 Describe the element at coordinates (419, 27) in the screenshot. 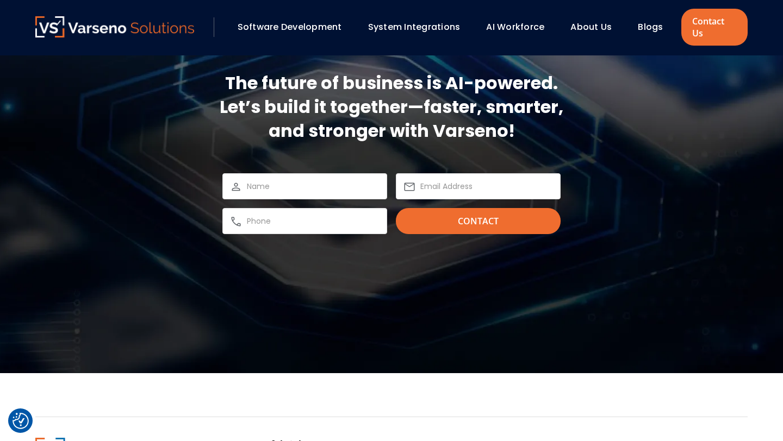

I see `div: System Integrations` at that location.